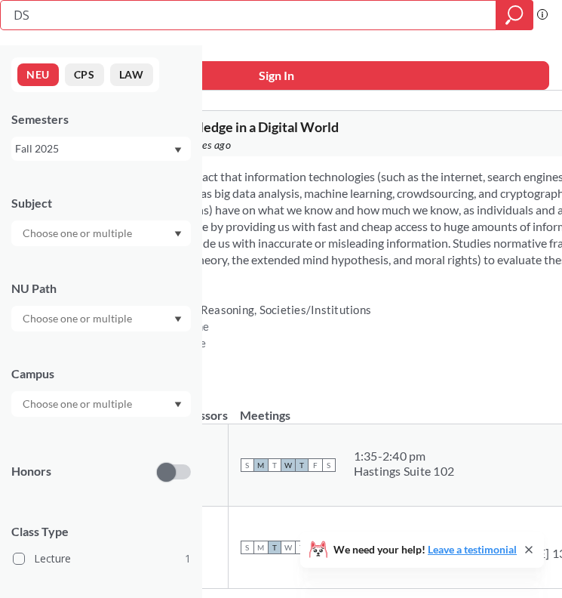  What do you see at coordinates (101, 203) in the screenshot?
I see `div: Subject` at bounding box center [101, 203].